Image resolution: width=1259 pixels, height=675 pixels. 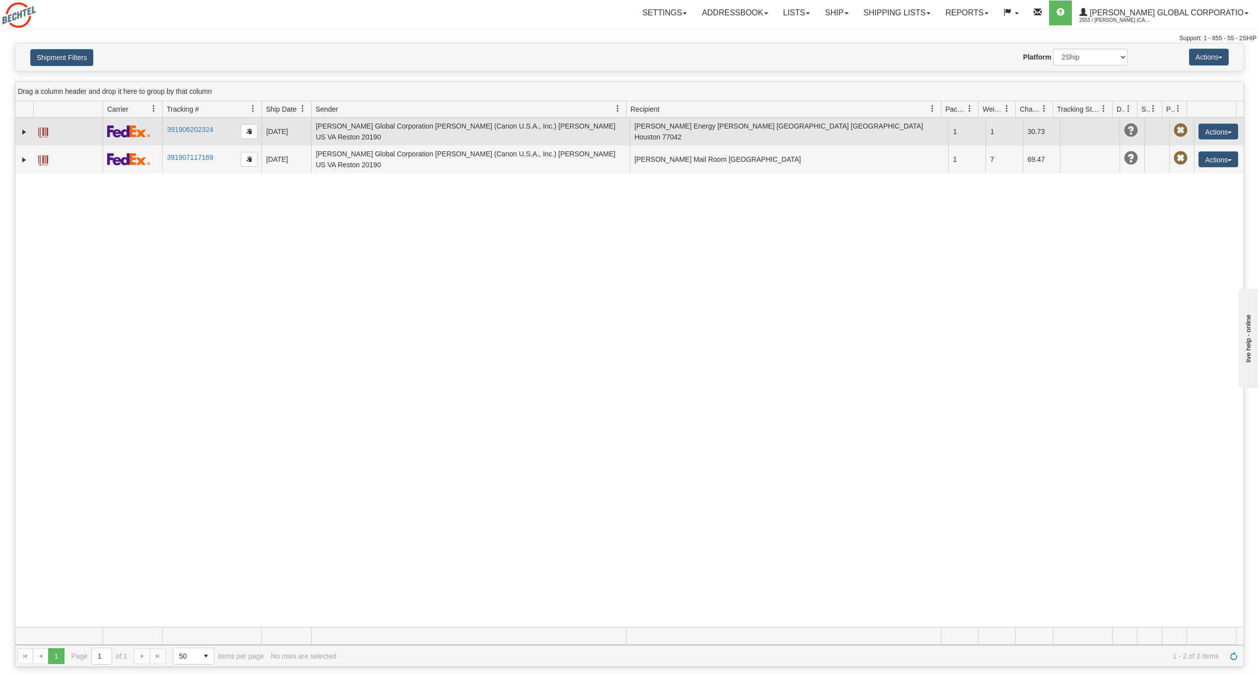 What do you see at coordinates (969, 109) in the screenshot?
I see `a: Packages filter column settings` at bounding box center [969, 109].